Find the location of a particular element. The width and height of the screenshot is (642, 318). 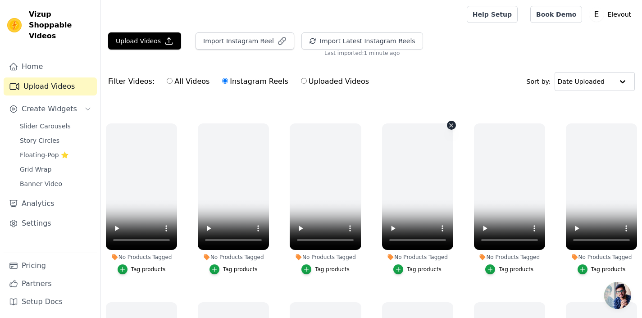

a: Slider Carousels is located at coordinates (55, 126).